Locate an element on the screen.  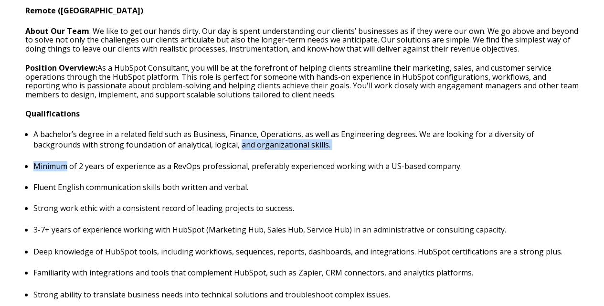
strong: Qualifications is located at coordinates (52, 114).